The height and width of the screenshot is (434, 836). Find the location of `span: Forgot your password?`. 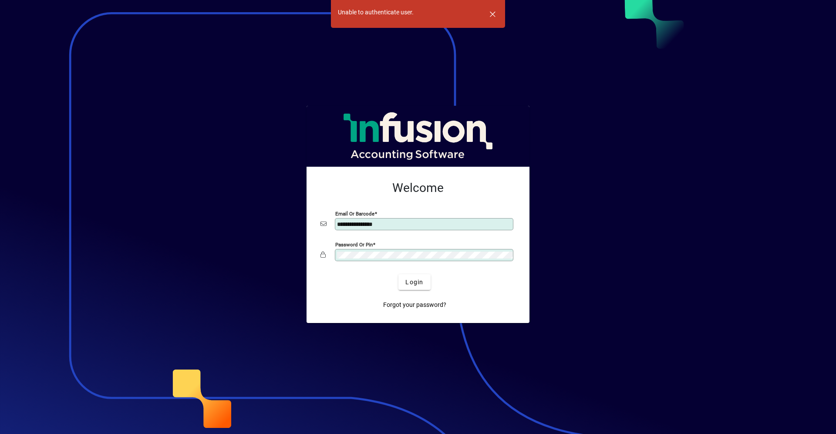

span: Forgot your password? is located at coordinates (414, 305).